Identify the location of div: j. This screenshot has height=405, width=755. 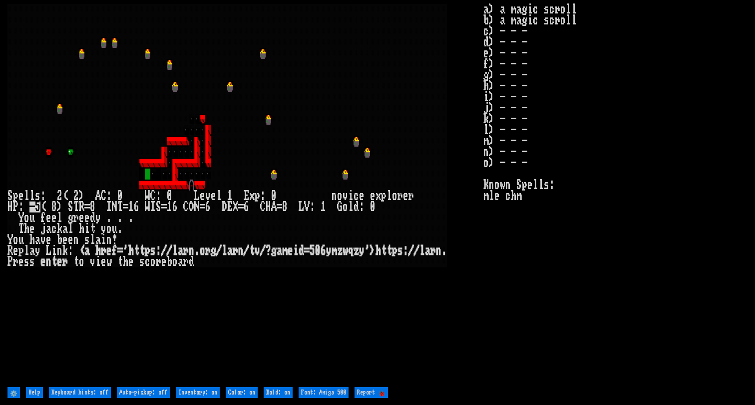
(43, 229).